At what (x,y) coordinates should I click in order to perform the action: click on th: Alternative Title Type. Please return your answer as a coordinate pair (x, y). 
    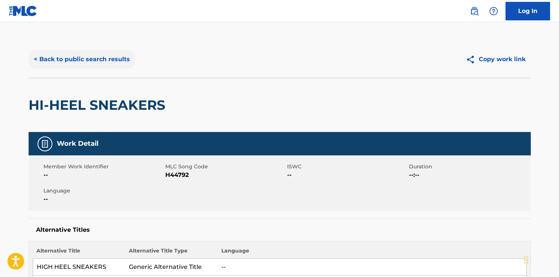
    Looking at the image, I should click on (171, 253).